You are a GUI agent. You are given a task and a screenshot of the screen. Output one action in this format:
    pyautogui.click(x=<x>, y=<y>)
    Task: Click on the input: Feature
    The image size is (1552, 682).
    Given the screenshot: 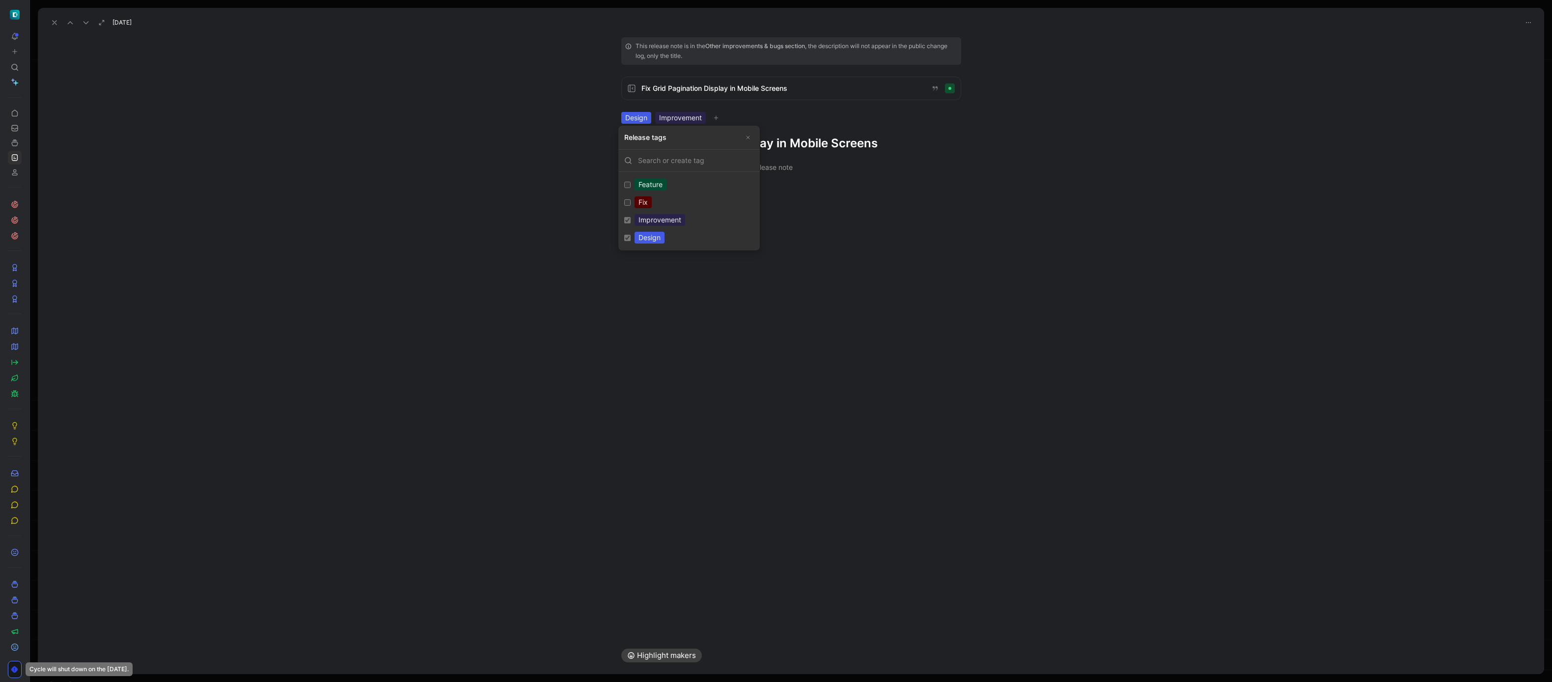 What is the action you would take?
    pyautogui.click(x=627, y=185)
    